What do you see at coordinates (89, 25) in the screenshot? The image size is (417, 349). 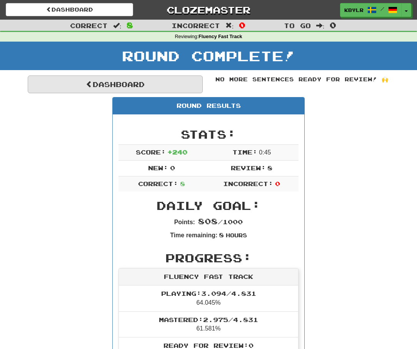 I see `span: Correct` at bounding box center [89, 25].